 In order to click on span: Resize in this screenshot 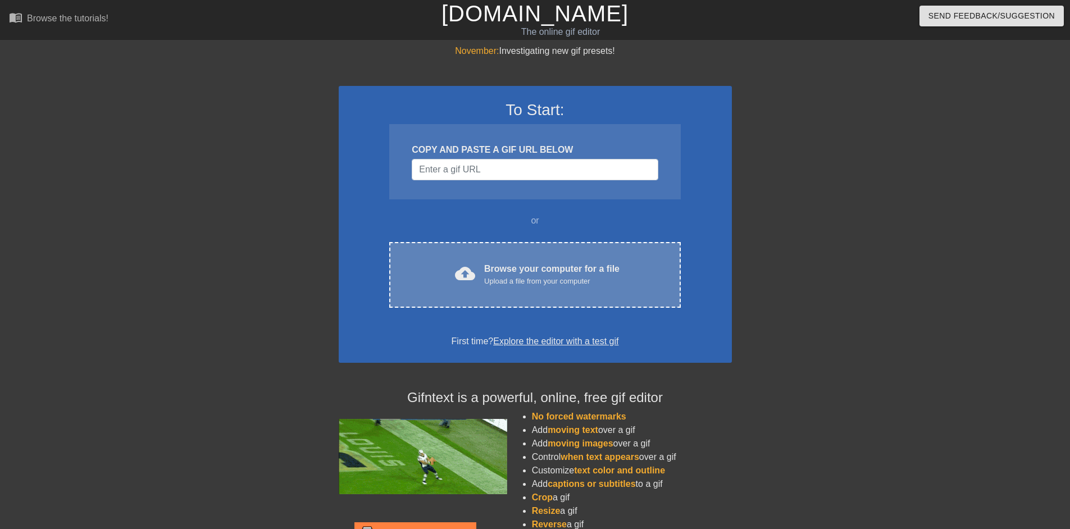, I will do `click(546, 510)`.